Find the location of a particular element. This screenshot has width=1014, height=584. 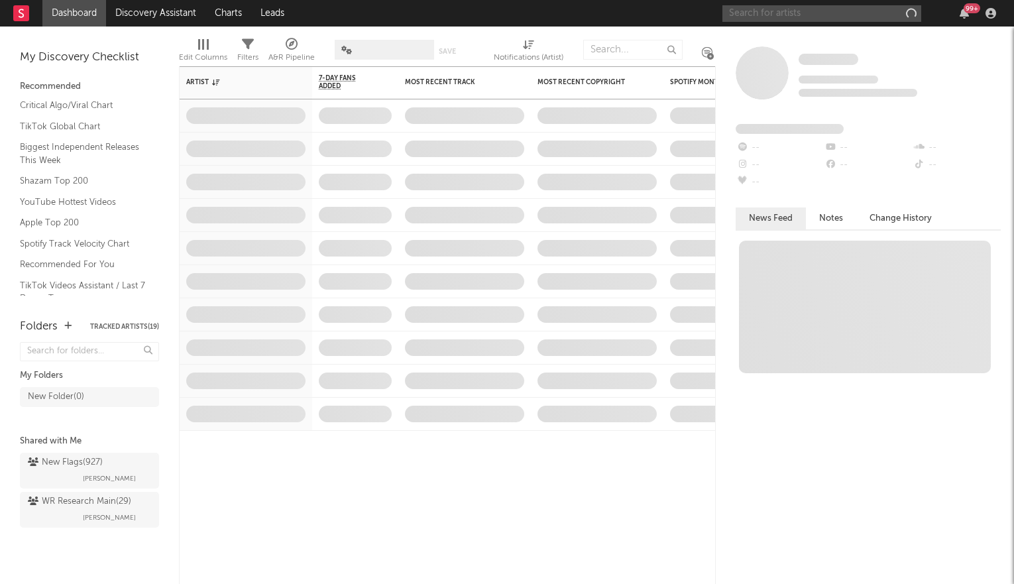

div: WR Research Main ( 29 ) is located at coordinates (80, 502).